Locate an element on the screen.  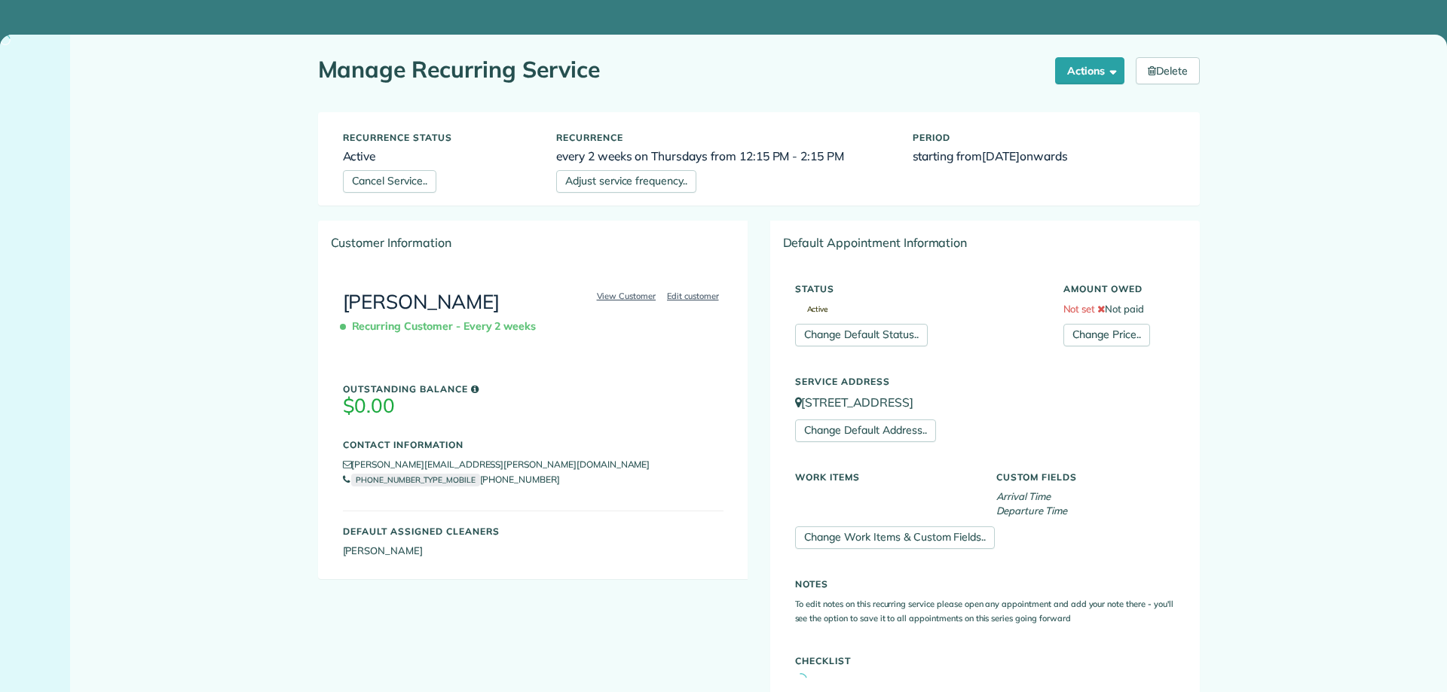
h5: Outstanding Balance is located at coordinates (533, 389).